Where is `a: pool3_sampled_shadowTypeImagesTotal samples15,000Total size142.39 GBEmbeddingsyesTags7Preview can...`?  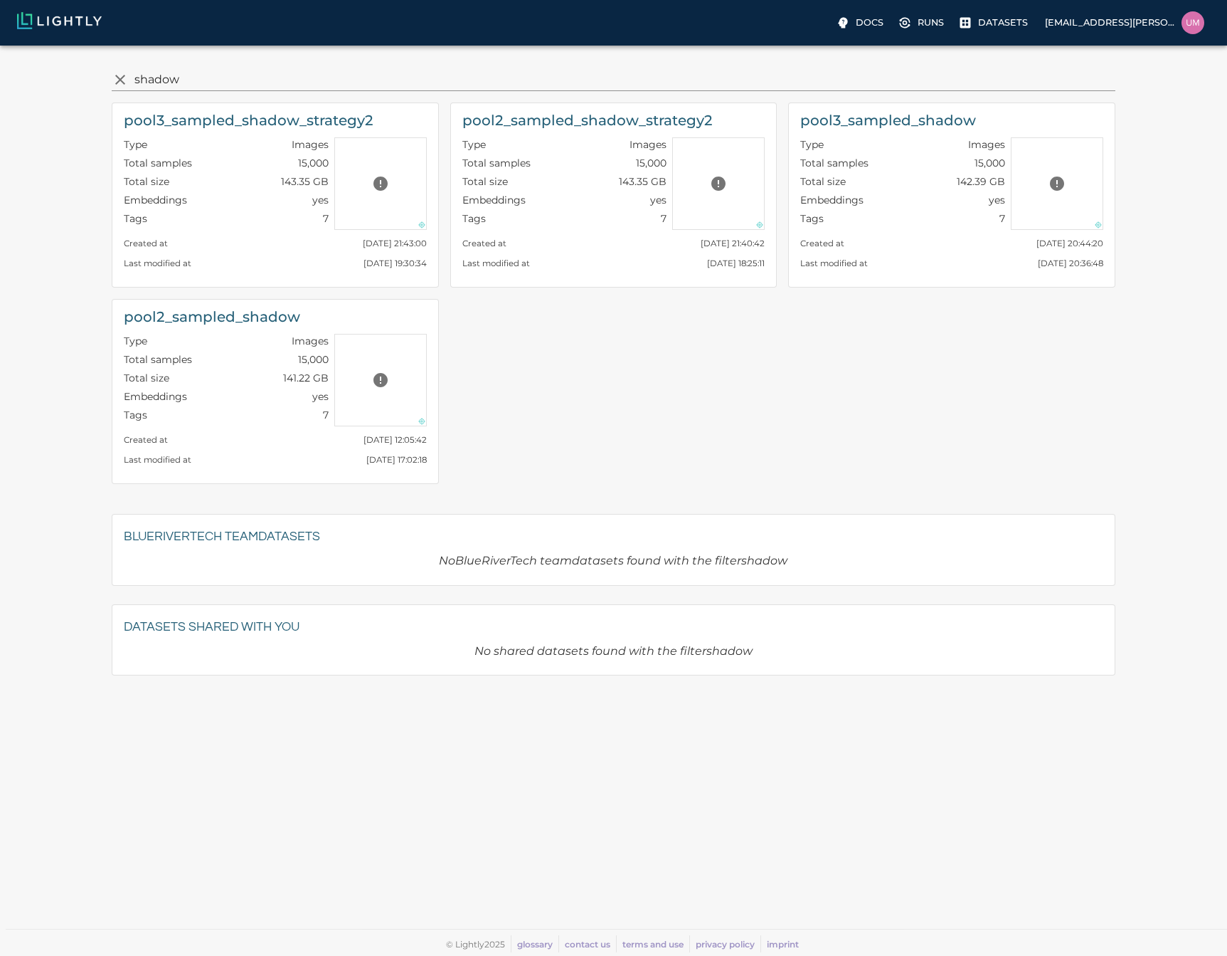
a: pool3_sampled_shadowTypeImagesTotal samples15,000Total size142.39 GBEmbeddingsyesTags7Preview can... is located at coordinates (952, 195).